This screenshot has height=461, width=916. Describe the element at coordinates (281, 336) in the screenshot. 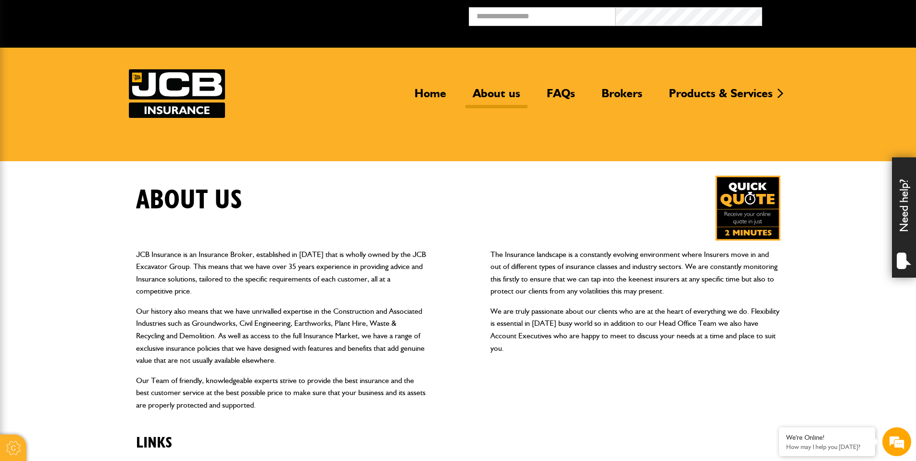

I see `p: Our history also means that we have unrivalled expertise in the Construction and Associated Indus...` at that location.